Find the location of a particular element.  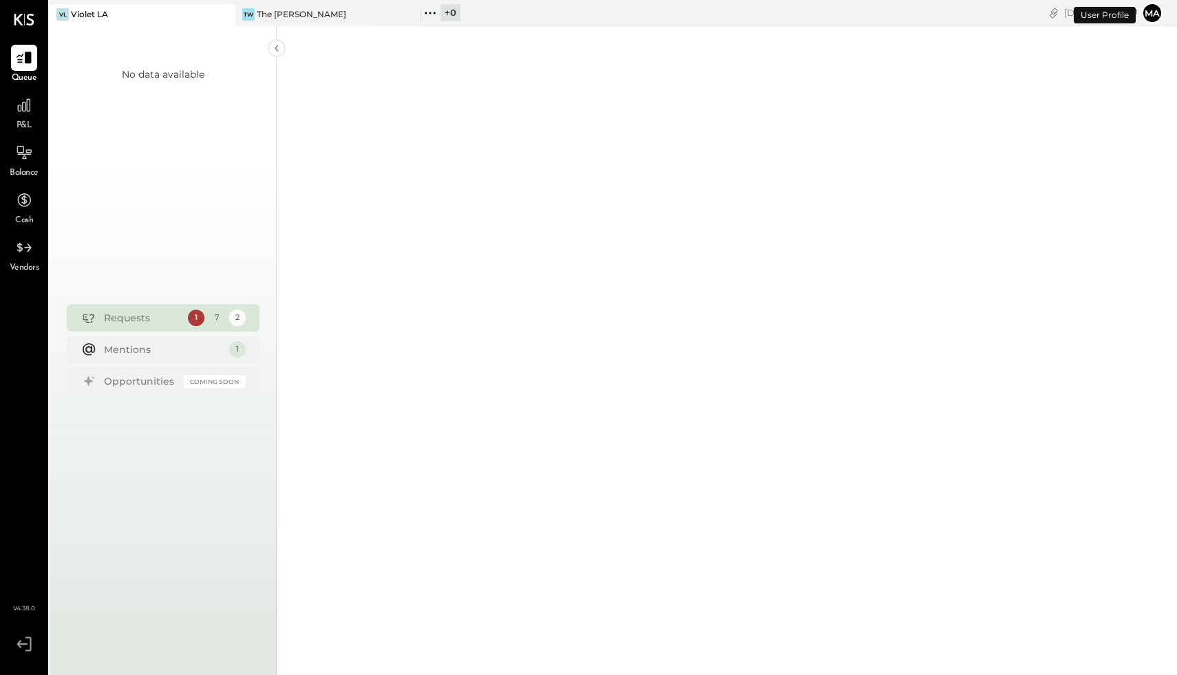

div: Mentions is located at coordinates (163, 350).